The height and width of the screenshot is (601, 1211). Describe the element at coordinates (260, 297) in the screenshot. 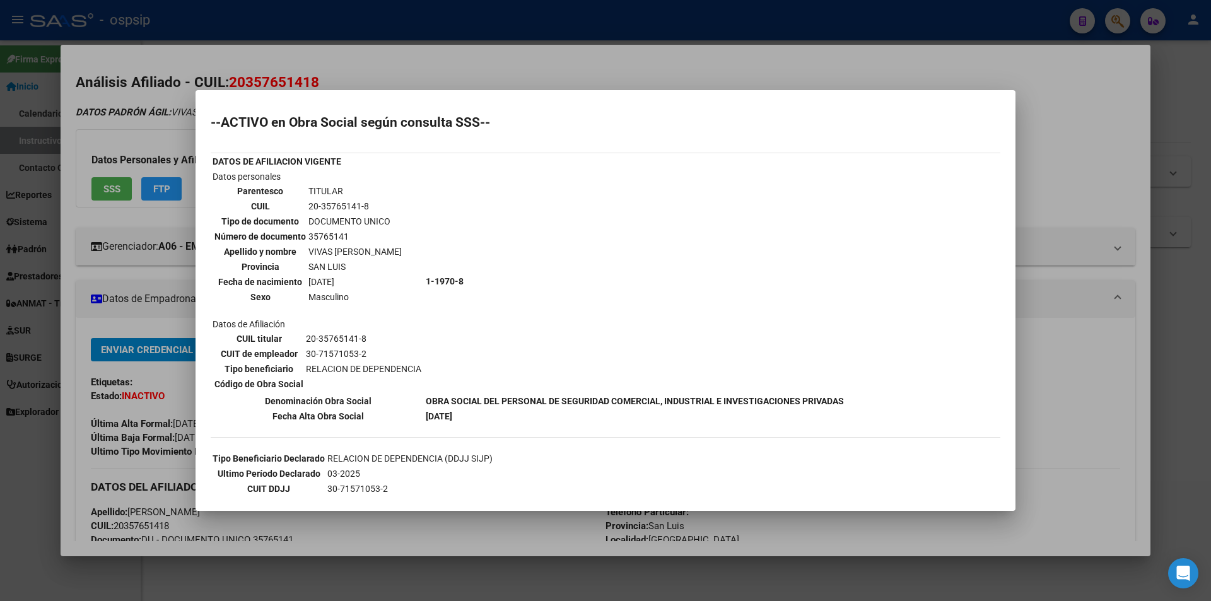

I see `th: Sexo` at that location.